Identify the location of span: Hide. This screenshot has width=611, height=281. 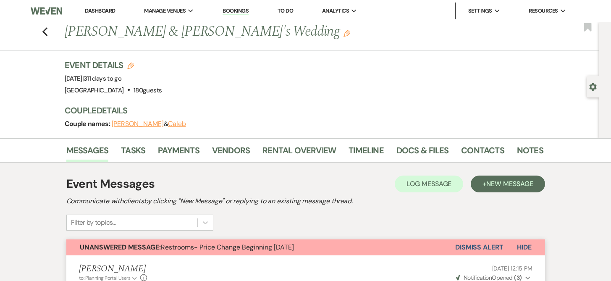
(524, 247).